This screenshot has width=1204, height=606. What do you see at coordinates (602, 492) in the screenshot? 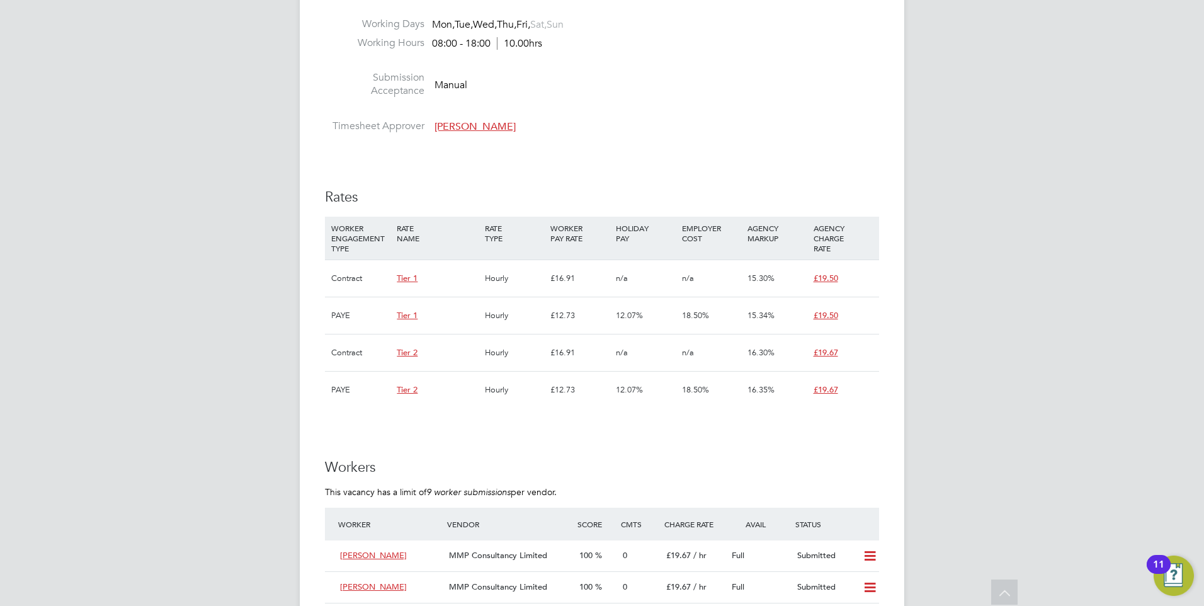
I see `p: This vacancy has a limit of per vendor.` at bounding box center [602, 492].